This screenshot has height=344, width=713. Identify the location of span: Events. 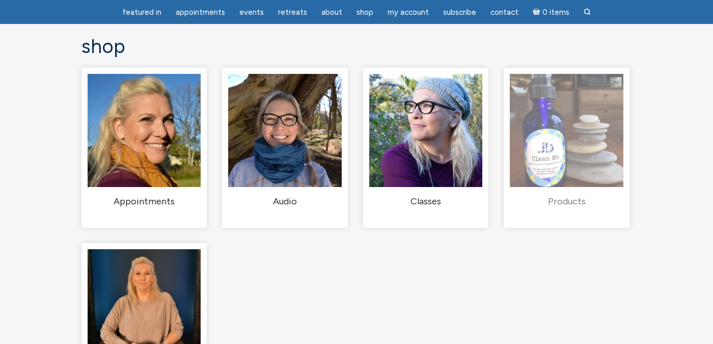
(252, 12).